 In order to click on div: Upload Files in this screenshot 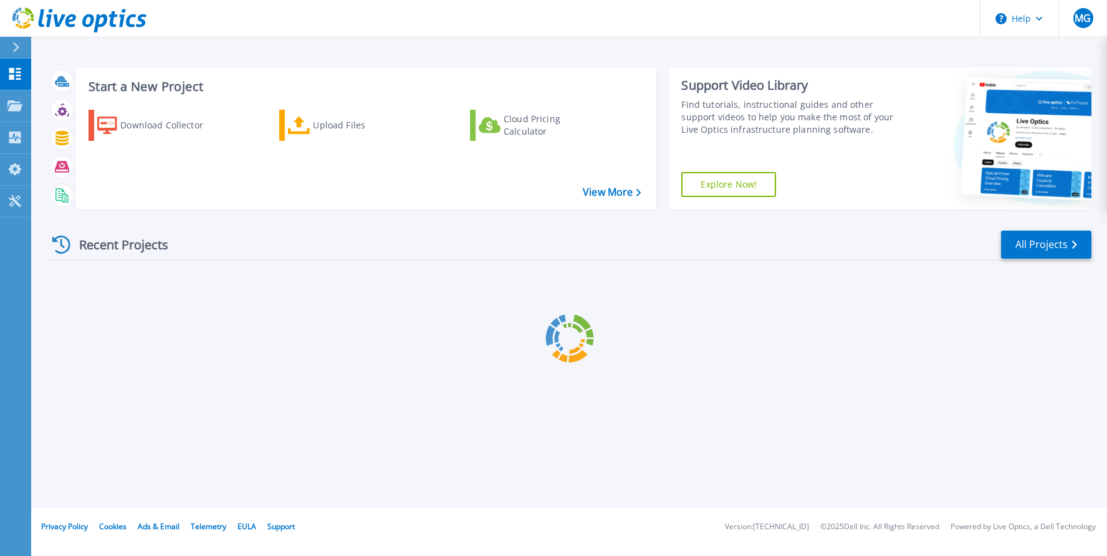, I will do `click(363, 125)`.